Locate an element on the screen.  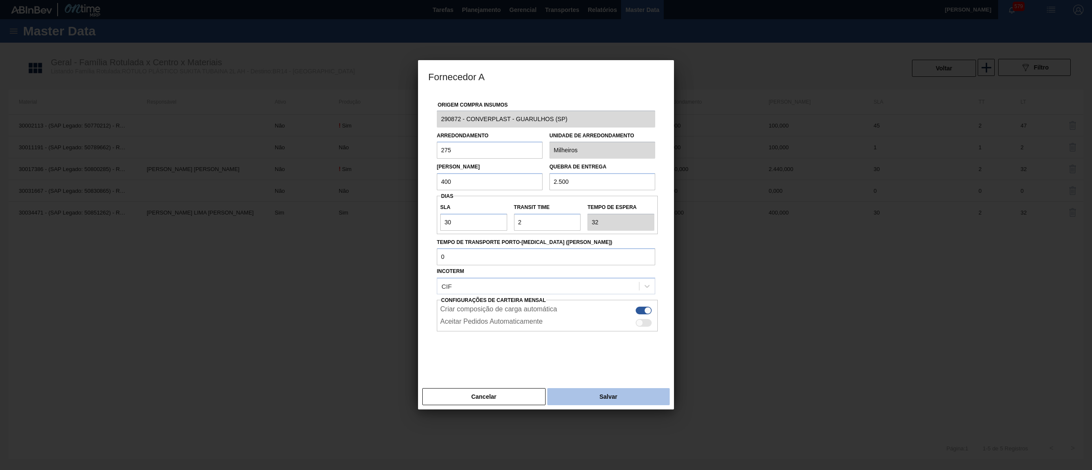
h3: Fornecedor A is located at coordinates (546, 76).